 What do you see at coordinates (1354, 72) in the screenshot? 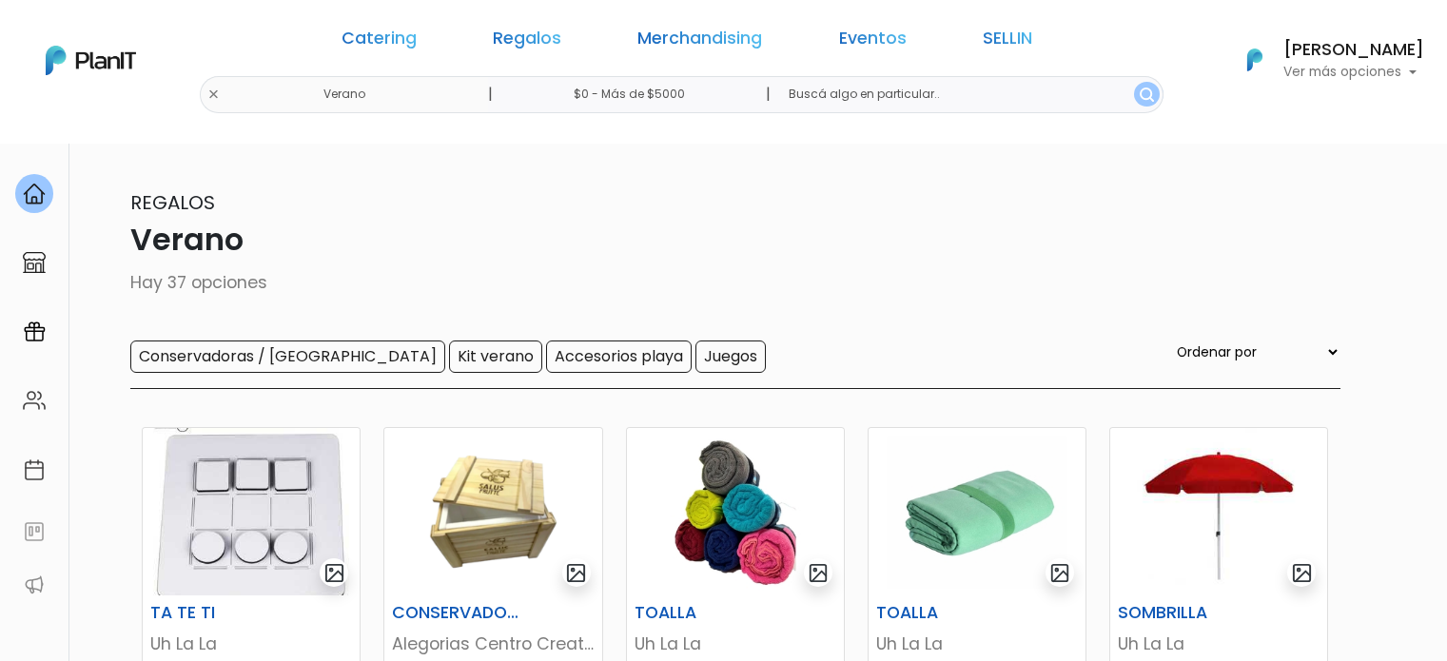
I see `p: Ver más opciones` at bounding box center [1354, 72].